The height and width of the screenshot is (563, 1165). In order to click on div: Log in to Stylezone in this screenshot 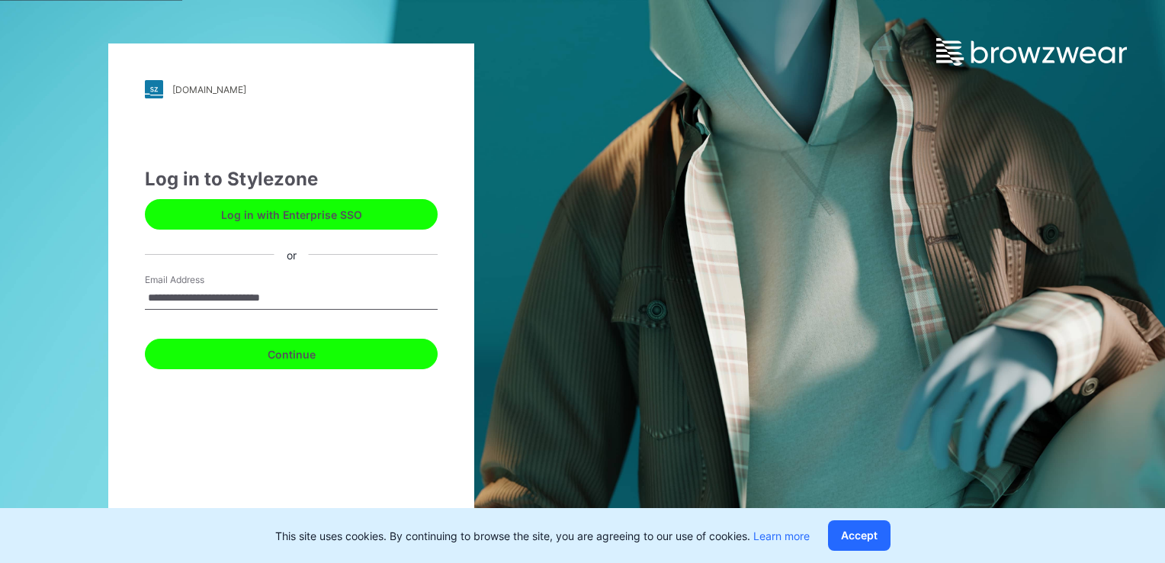, I will do `click(291, 179)`.